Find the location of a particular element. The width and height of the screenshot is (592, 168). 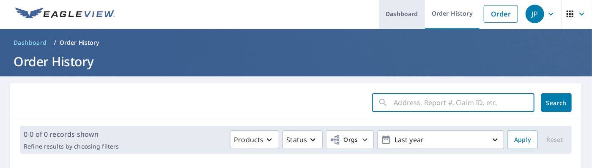

span: Dashboard is located at coordinates (30, 43).